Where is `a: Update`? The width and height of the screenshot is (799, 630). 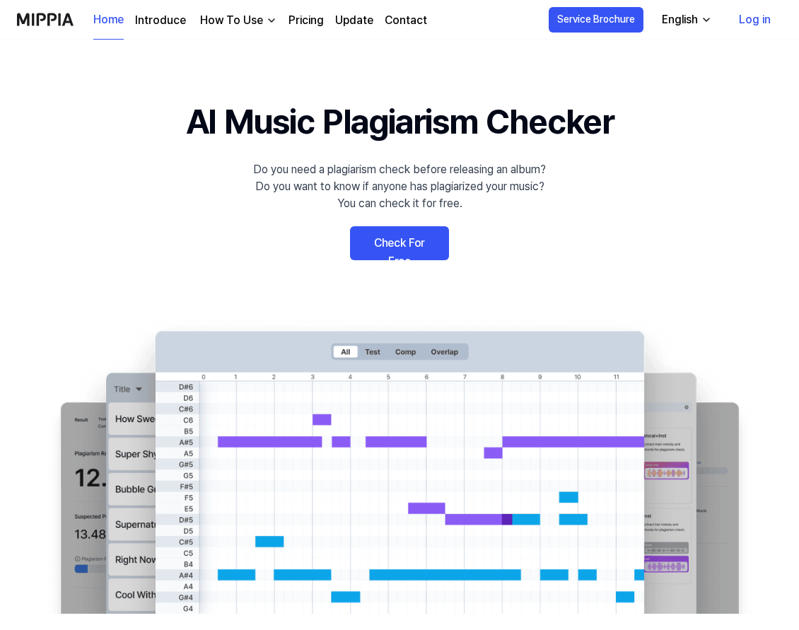 a: Update is located at coordinates (354, 20).